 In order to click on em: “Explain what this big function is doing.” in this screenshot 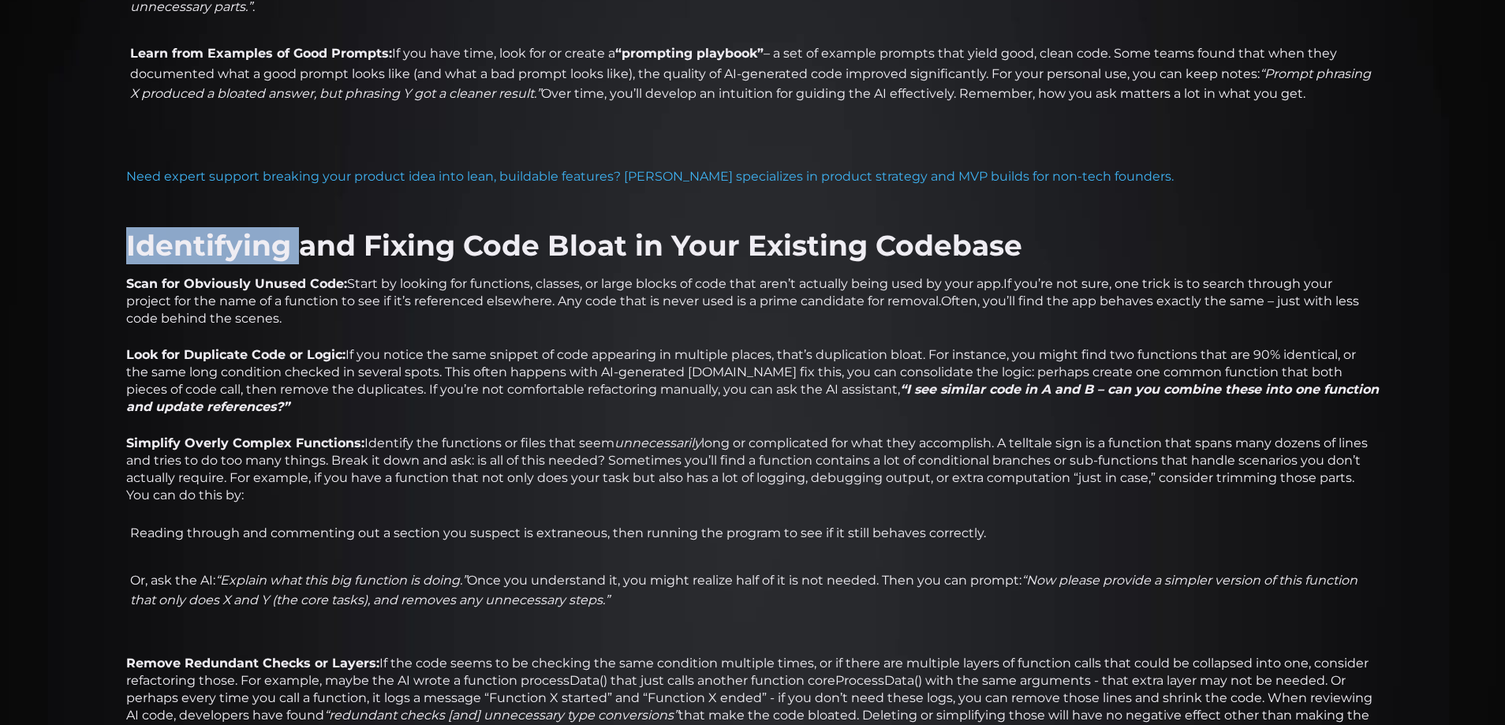, I will do `click(341, 580)`.